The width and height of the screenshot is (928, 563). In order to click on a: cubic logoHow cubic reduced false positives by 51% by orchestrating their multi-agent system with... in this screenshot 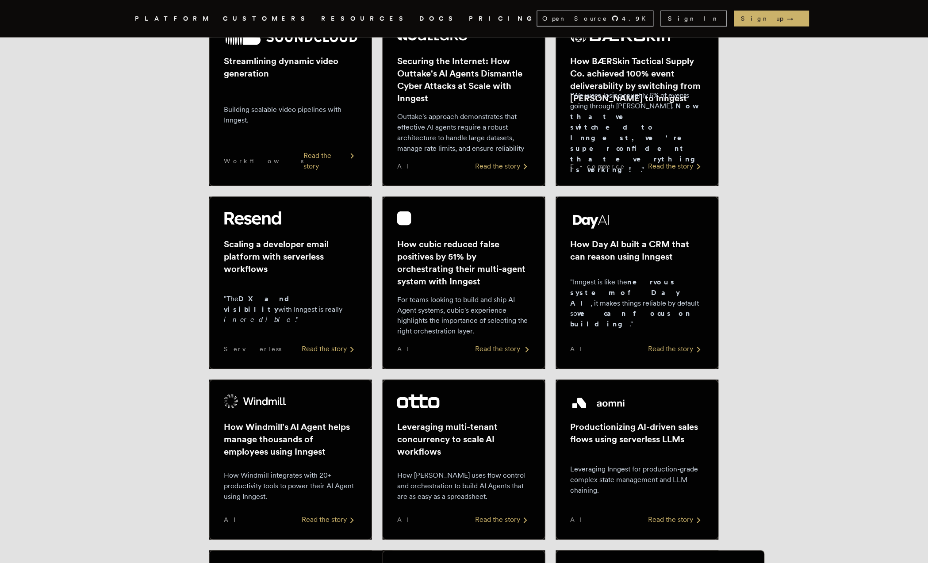, I will do `click(464, 283)`.